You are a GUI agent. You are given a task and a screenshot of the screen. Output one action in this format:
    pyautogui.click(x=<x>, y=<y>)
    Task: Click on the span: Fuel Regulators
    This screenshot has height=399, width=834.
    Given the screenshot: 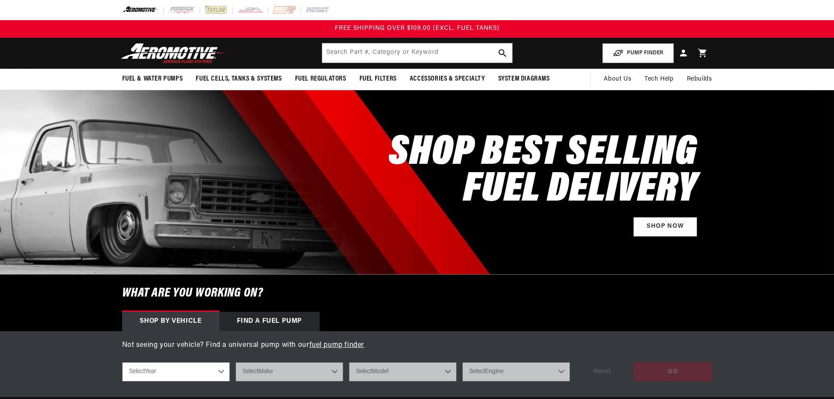 What is the action you would take?
    pyautogui.click(x=321, y=79)
    